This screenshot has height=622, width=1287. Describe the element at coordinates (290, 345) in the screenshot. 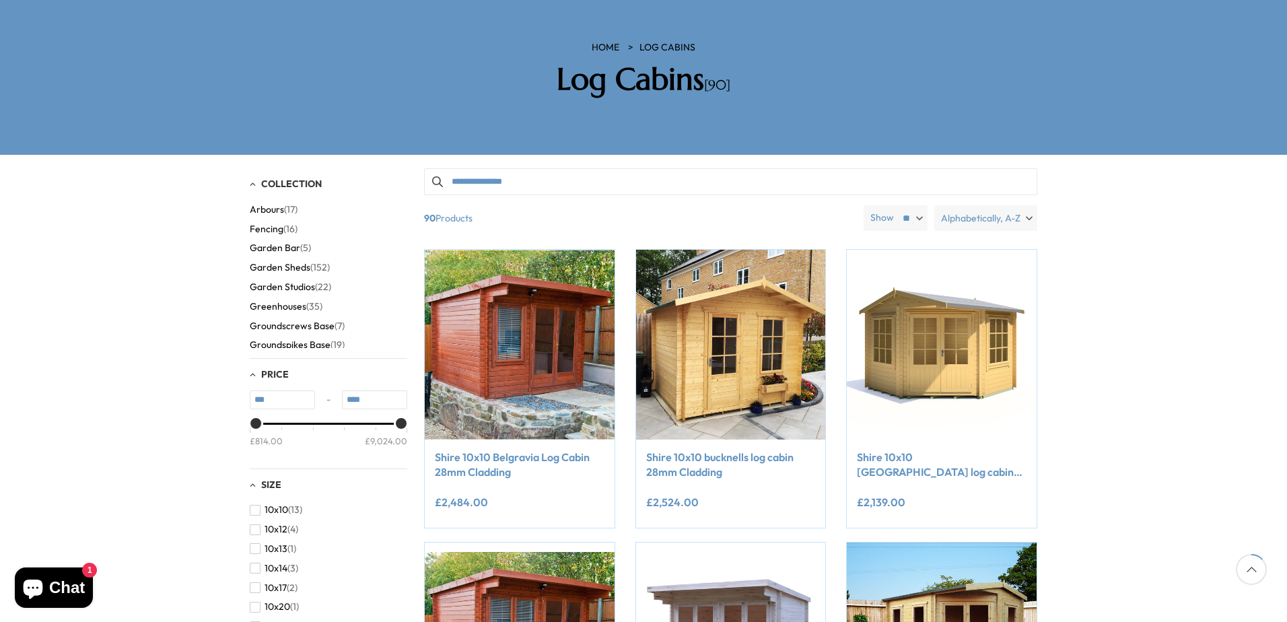

I see `span: Groundspikes Base` at that location.